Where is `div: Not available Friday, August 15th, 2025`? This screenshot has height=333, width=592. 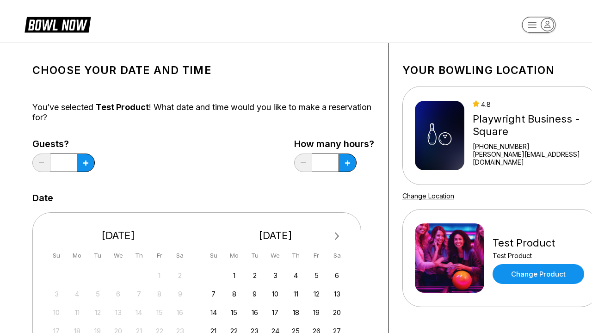
div: Not available Friday, August 15th, 2025 is located at coordinates (159, 312).